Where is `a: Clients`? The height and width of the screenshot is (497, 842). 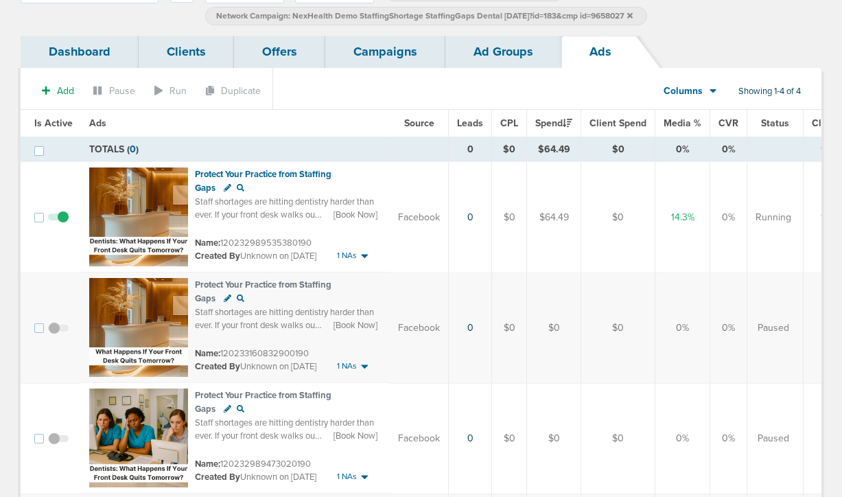 a: Clients is located at coordinates (186, 51).